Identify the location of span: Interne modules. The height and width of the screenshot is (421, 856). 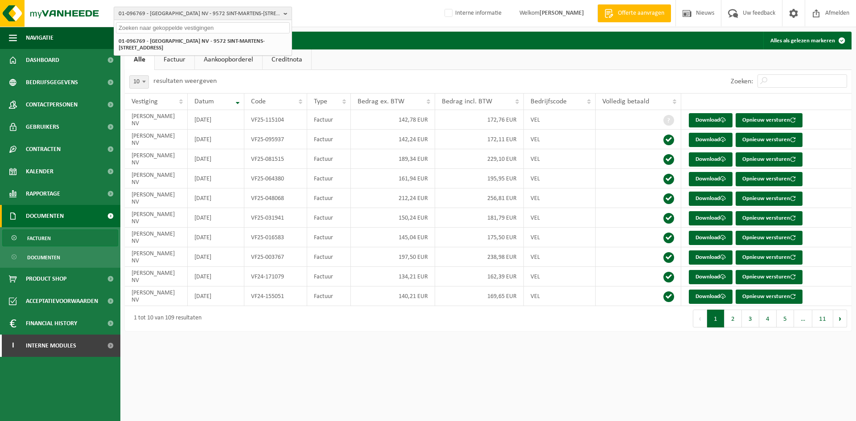
(51, 346).